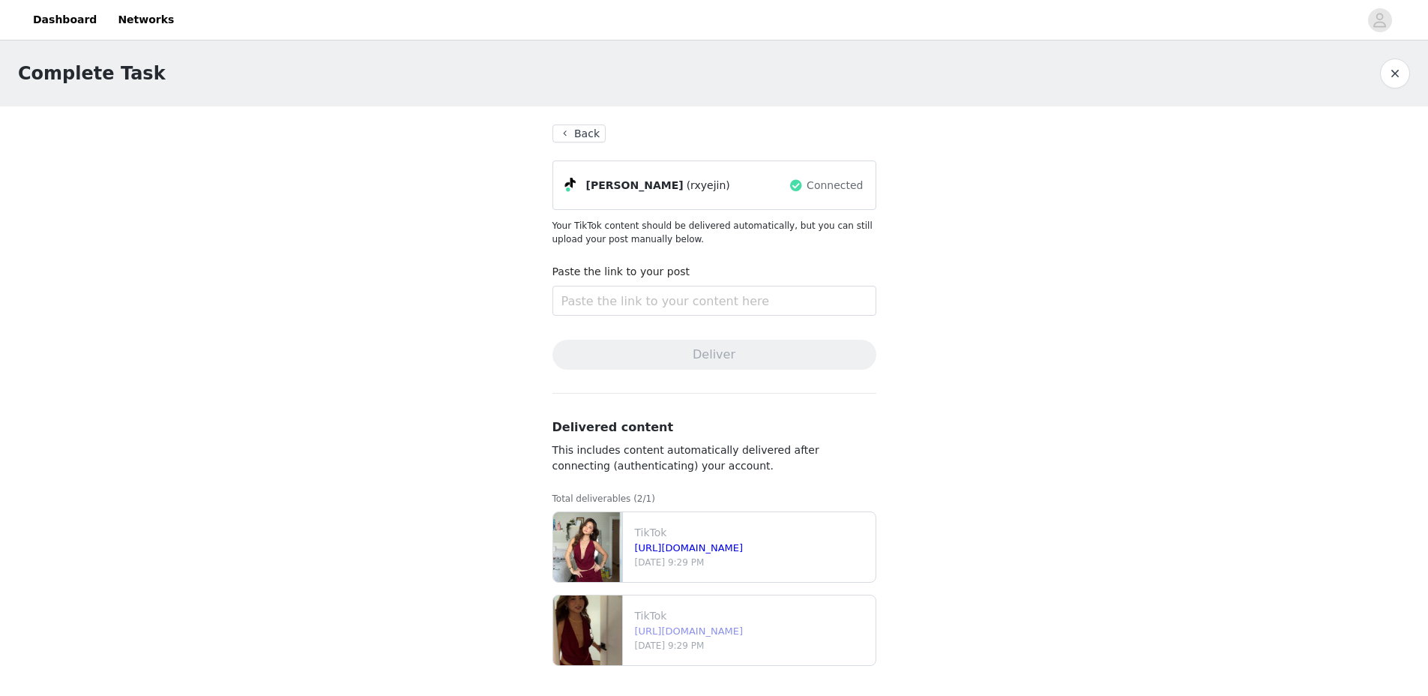  I want to click on h3: Delivered content, so click(714, 427).